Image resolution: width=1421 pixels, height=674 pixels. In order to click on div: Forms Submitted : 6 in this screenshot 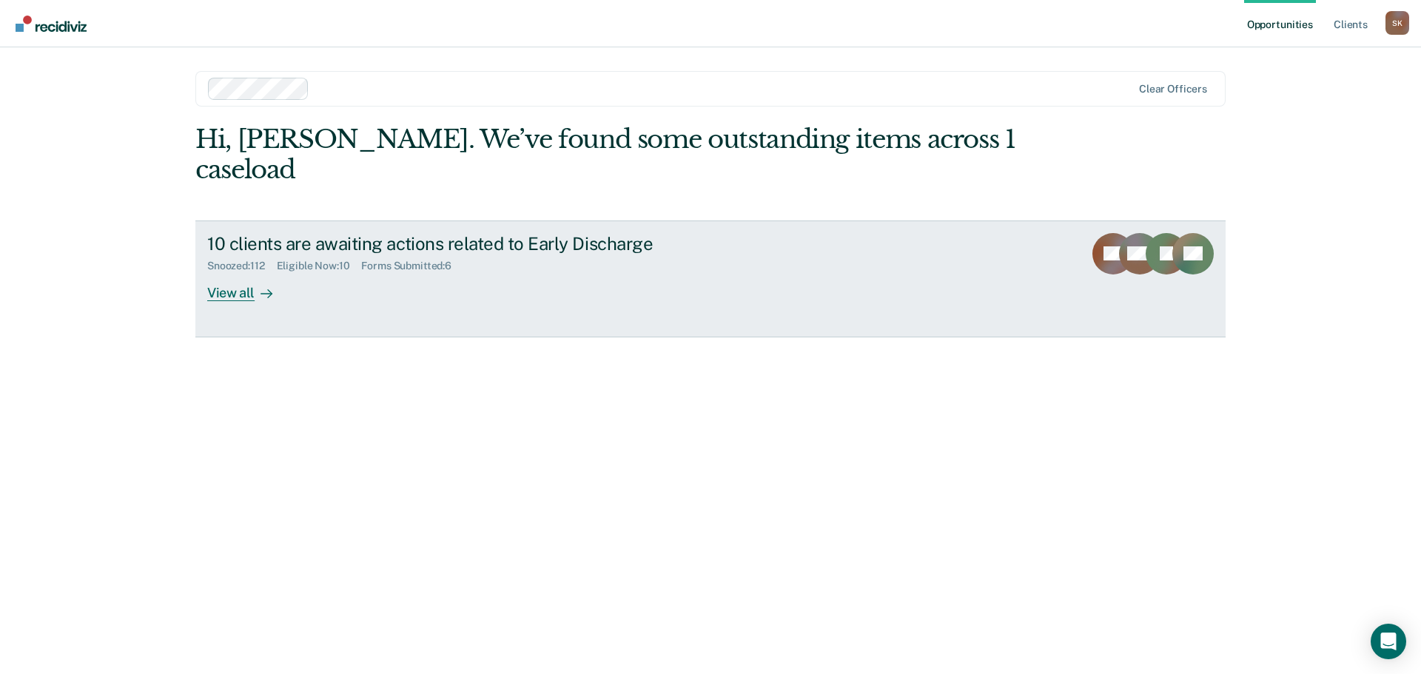, I will do `click(412, 266)`.